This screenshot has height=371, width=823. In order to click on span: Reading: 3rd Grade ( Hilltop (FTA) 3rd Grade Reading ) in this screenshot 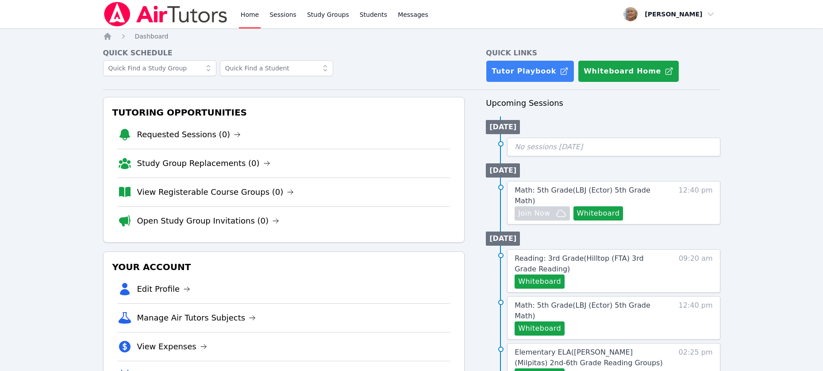, I will do `click(579, 263)`.